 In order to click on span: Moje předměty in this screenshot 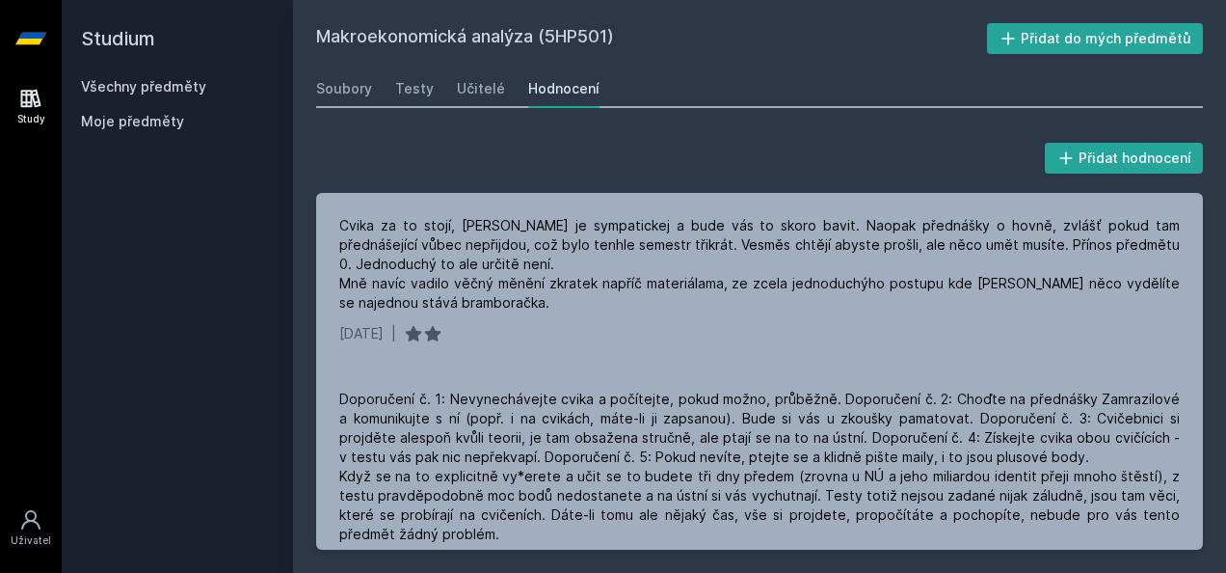, I will do `click(132, 121)`.